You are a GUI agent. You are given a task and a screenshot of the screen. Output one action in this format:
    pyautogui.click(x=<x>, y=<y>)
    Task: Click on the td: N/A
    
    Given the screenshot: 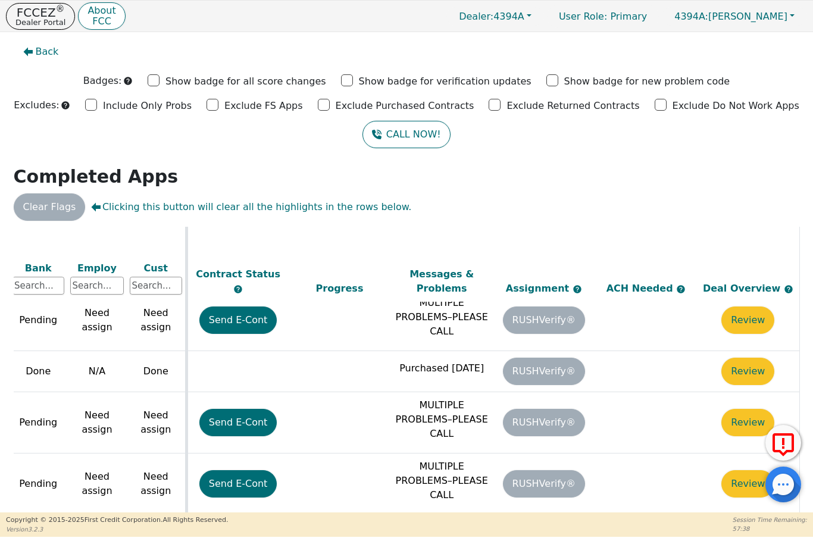 What is the action you would take?
    pyautogui.click(x=97, y=371)
    